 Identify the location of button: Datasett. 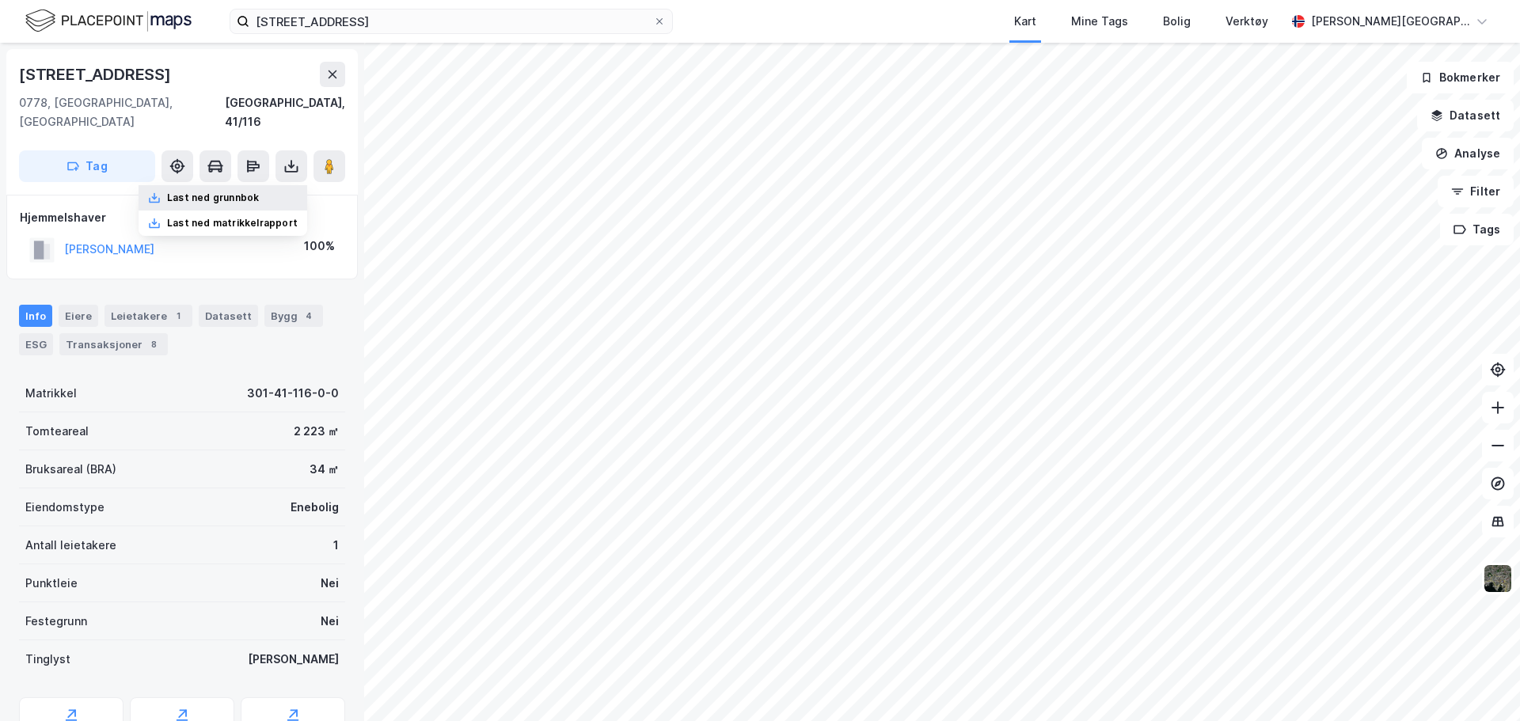
(1465, 116).